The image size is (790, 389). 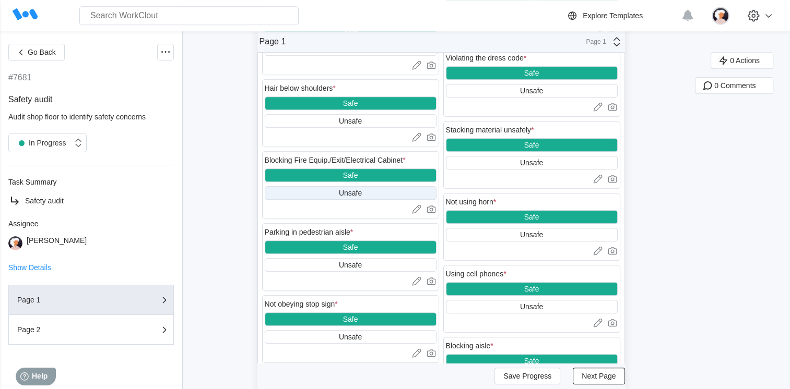 What do you see at coordinates (30, 268) in the screenshot?
I see `span: Show Details` at bounding box center [30, 268].